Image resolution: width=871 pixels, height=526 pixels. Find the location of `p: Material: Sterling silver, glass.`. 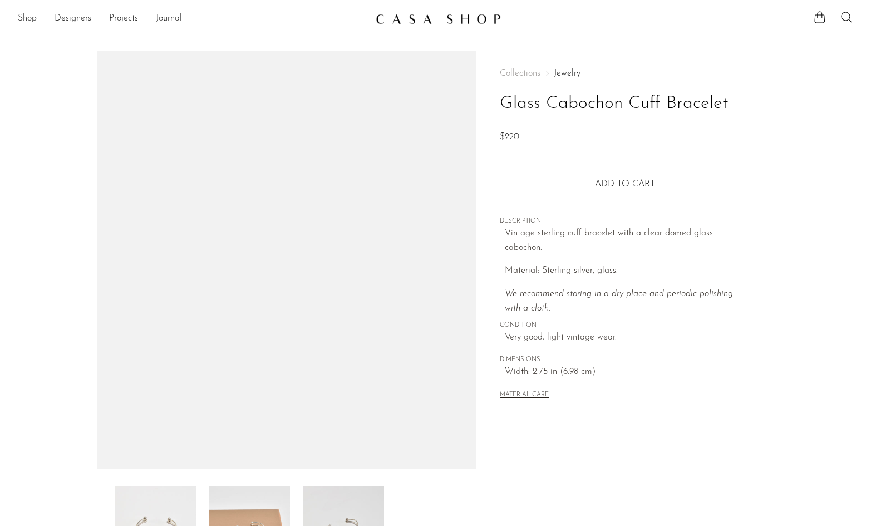

p: Material: Sterling silver, glass. is located at coordinates (627, 271).